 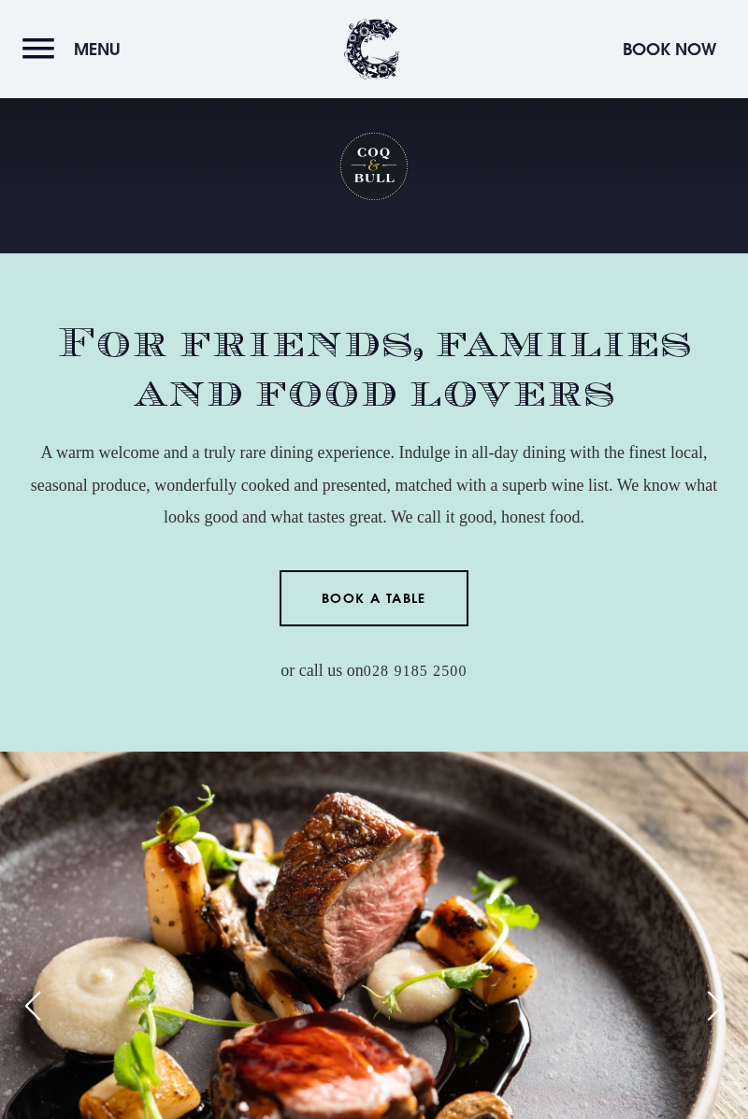 I want to click on span: Menu, so click(x=97, y=49).